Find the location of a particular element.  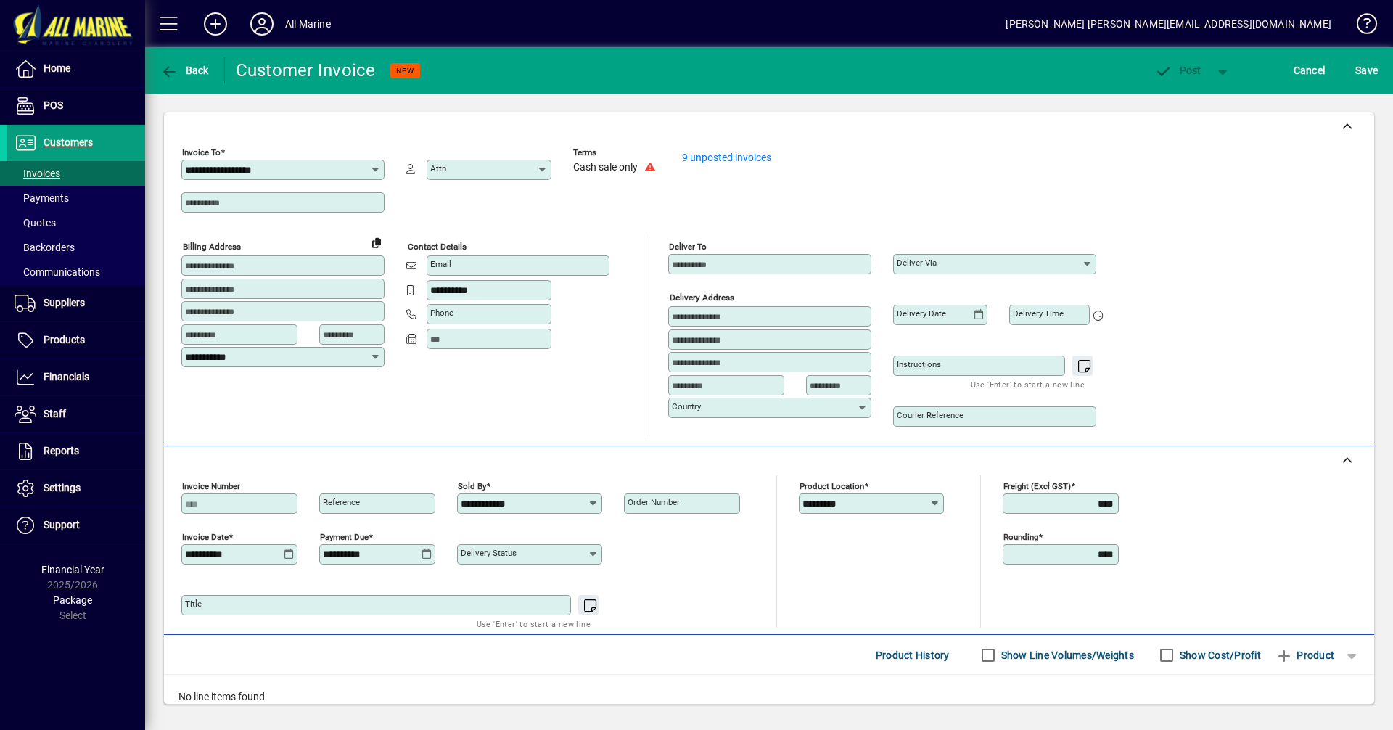

a: Quotes is located at coordinates (76, 223).